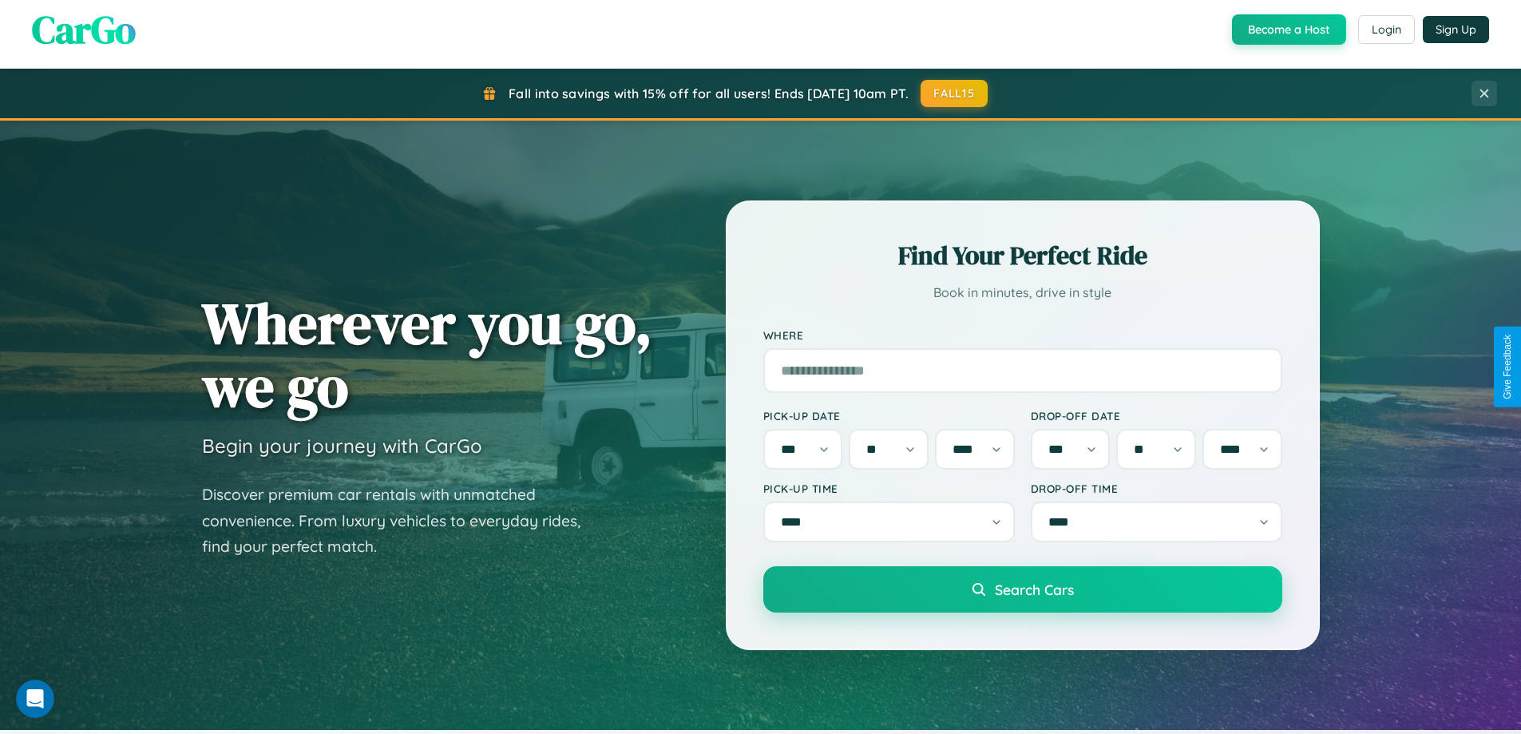 This screenshot has width=1521, height=734. Describe the element at coordinates (1023, 589) in the screenshot. I see `button: Search Cars` at that location.